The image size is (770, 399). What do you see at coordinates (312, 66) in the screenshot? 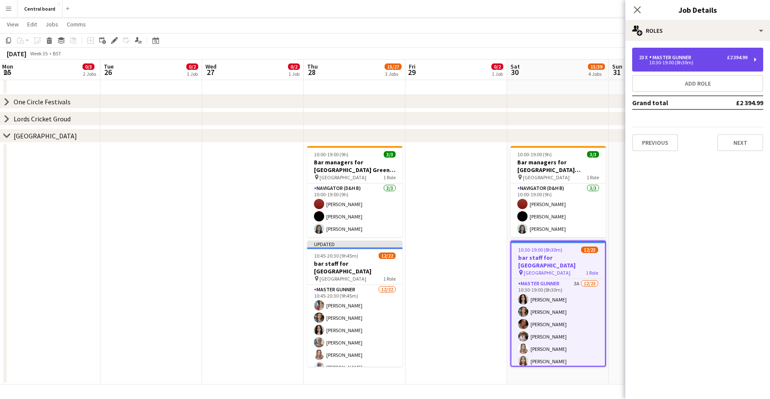
I see `span: Thu` at bounding box center [312, 66].